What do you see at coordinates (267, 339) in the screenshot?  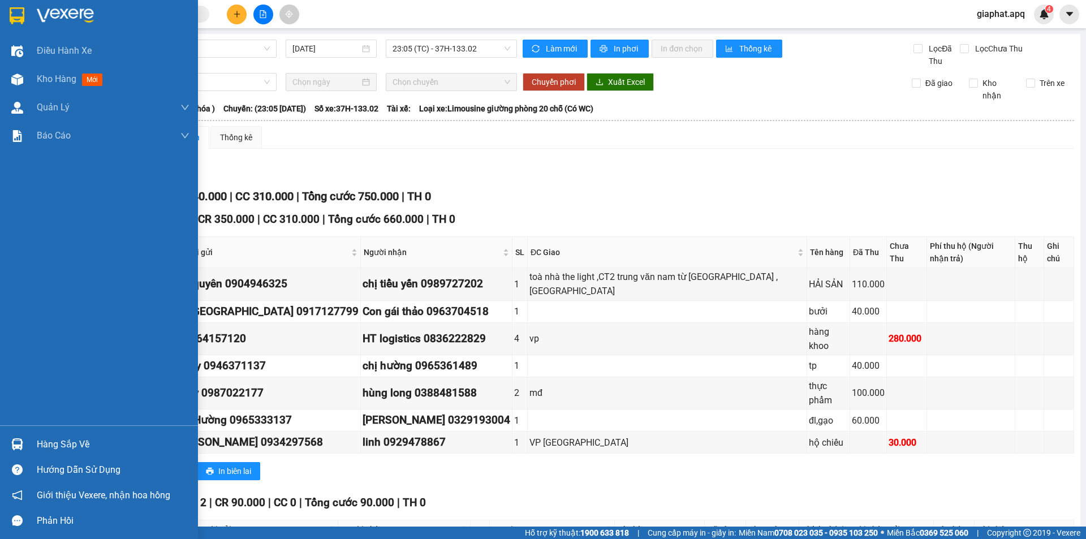 I see `div: k 0964157120` at bounding box center [267, 339].